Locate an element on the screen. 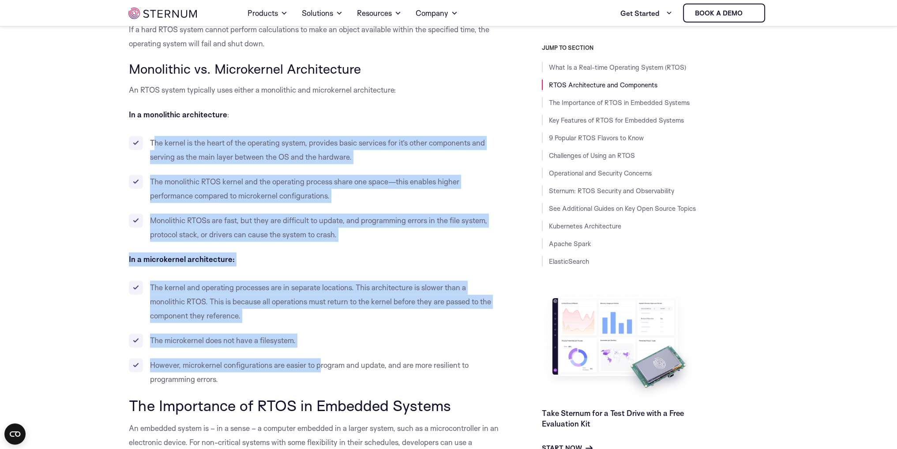 This screenshot has width=897, height=449. li: The kernel and operating processes are in separate locations. This architecture is slower than a ... is located at coordinates (315, 302).